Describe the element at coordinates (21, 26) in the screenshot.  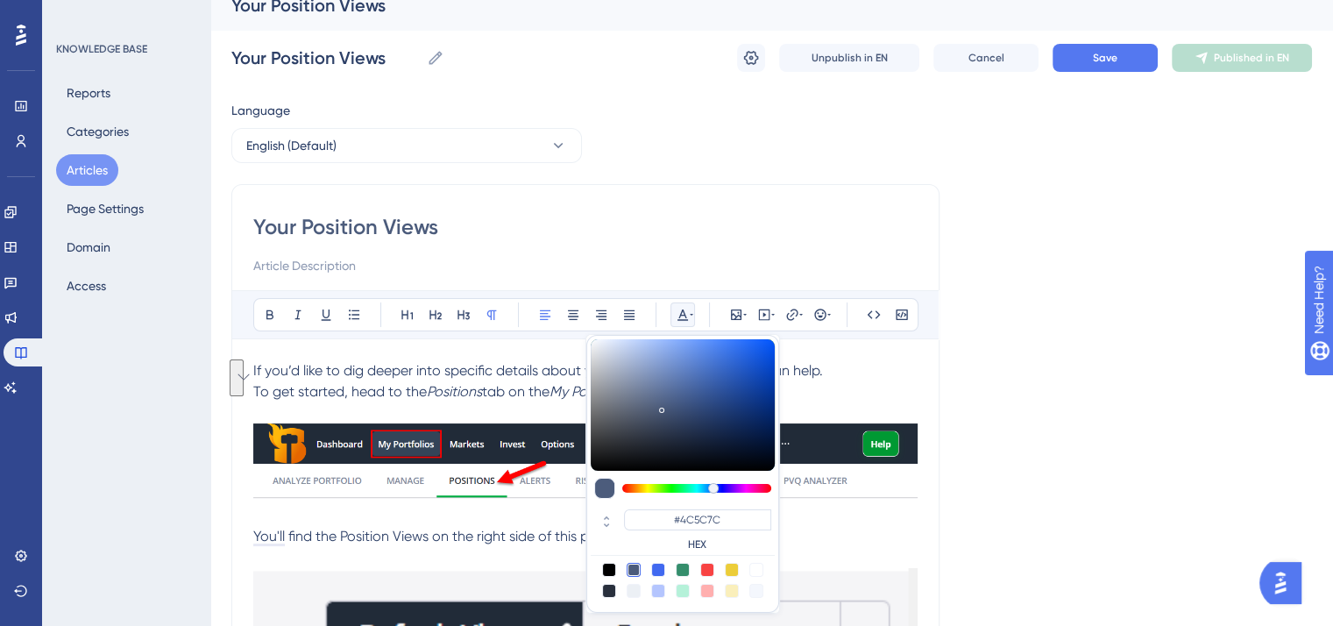
I see `img: launcher-image-alternative-text` at that location.